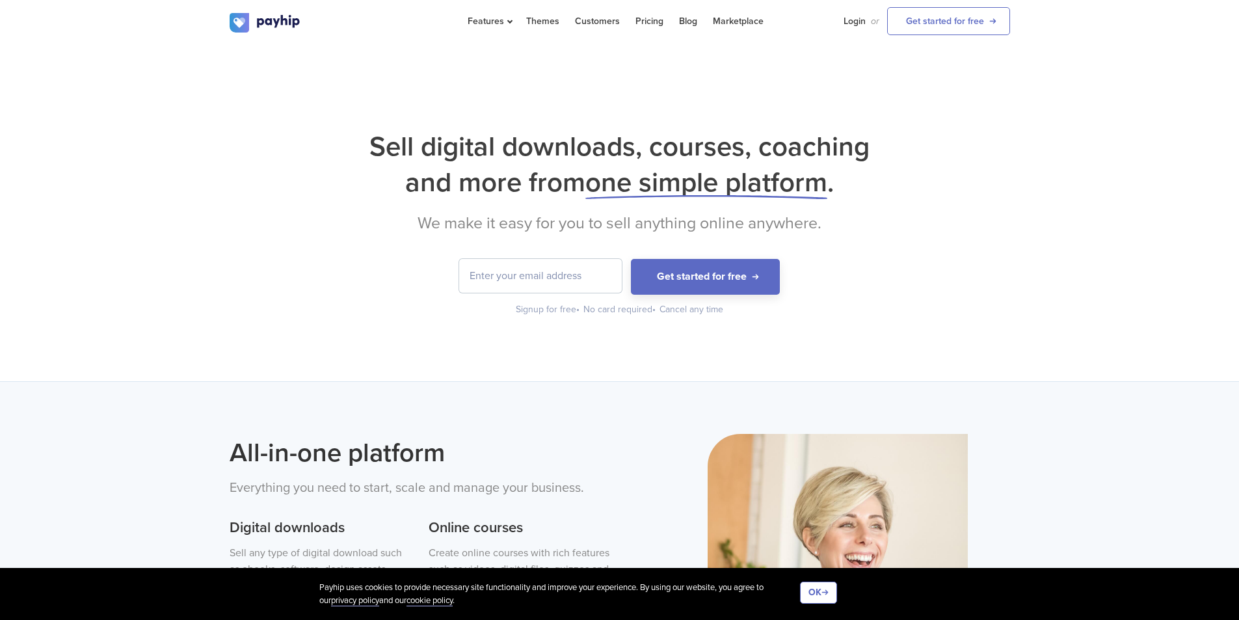 Image resolution: width=1239 pixels, height=620 pixels. Describe the element at coordinates (489, 21) in the screenshot. I see `span: Features` at that location.